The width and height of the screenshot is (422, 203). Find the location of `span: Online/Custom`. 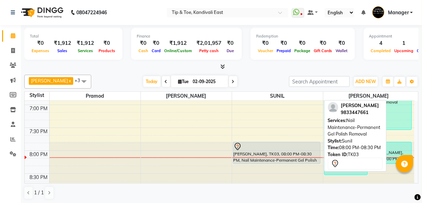

span: Online/Custom is located at coordinates (178, 51).